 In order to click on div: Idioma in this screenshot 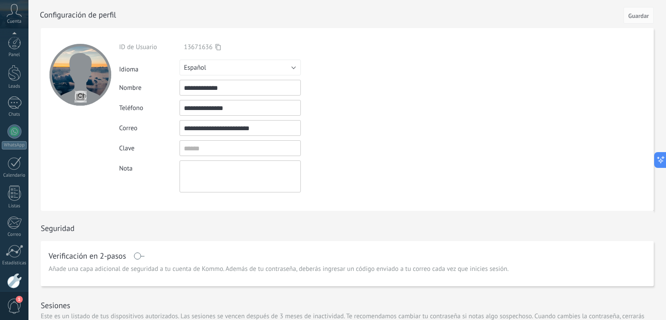, I will do `click(149, 67)`.